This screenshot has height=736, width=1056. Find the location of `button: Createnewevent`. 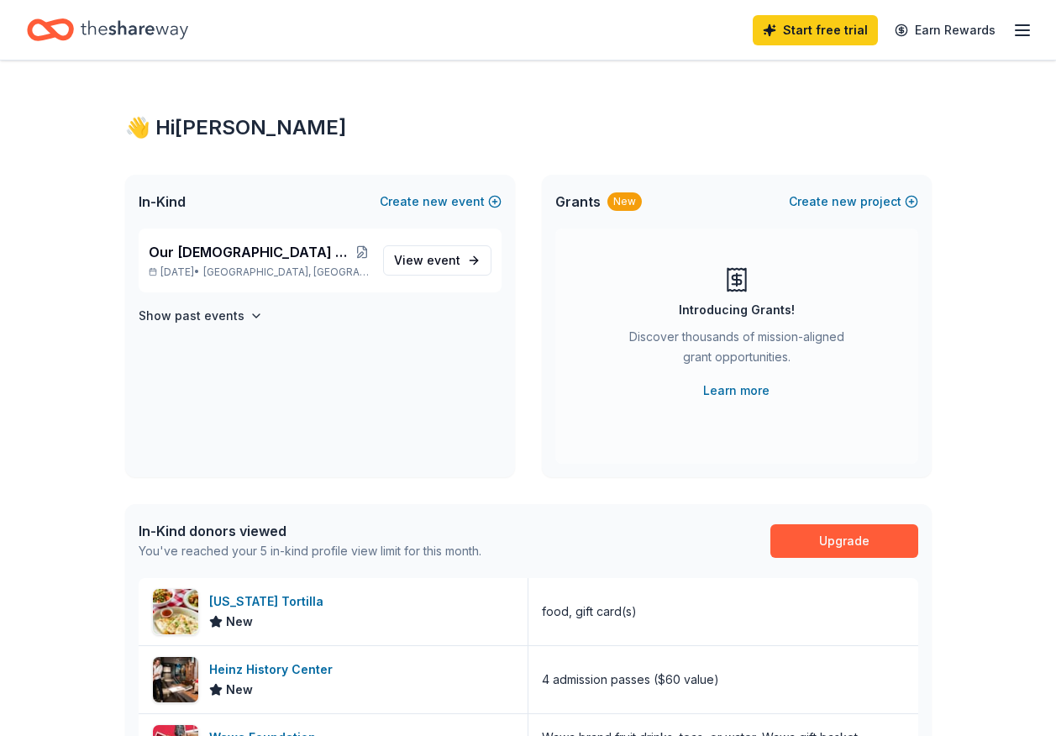

button: Createnewevent is located at coordinates (440, 202).